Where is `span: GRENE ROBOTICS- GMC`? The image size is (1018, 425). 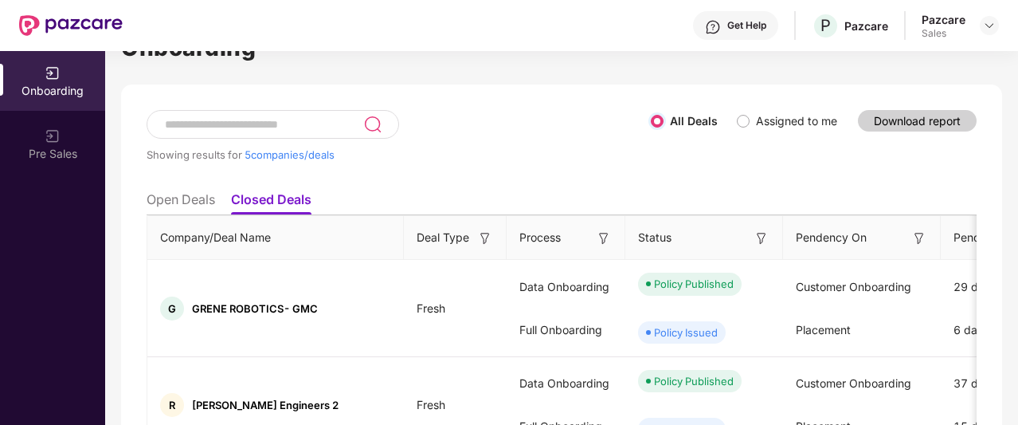
span: GRENE ROBOTICS- GMC is located at coordinates (255, 308).